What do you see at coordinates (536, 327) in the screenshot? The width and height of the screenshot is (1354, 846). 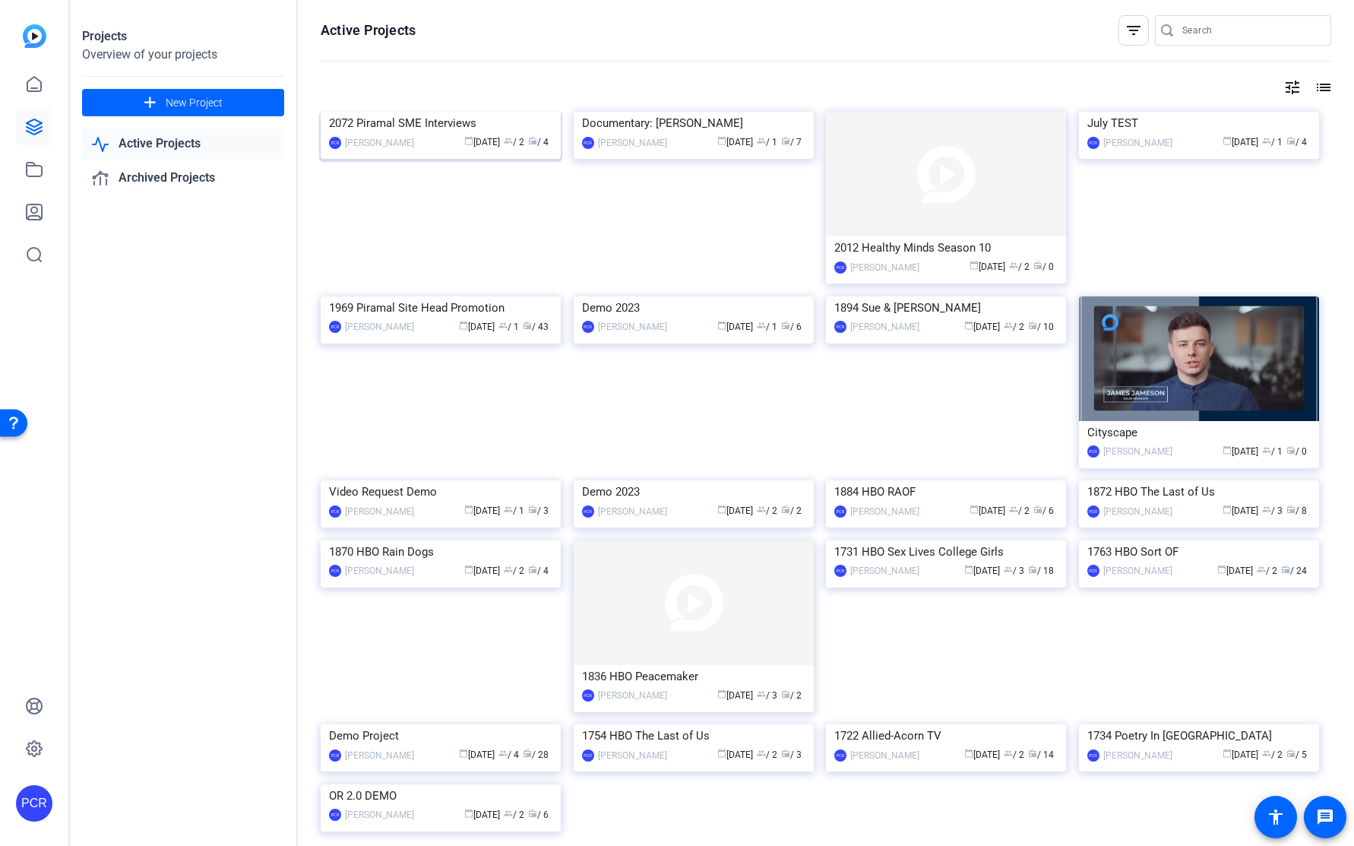 I see `span: / 43` at bounding box center [536, 327].